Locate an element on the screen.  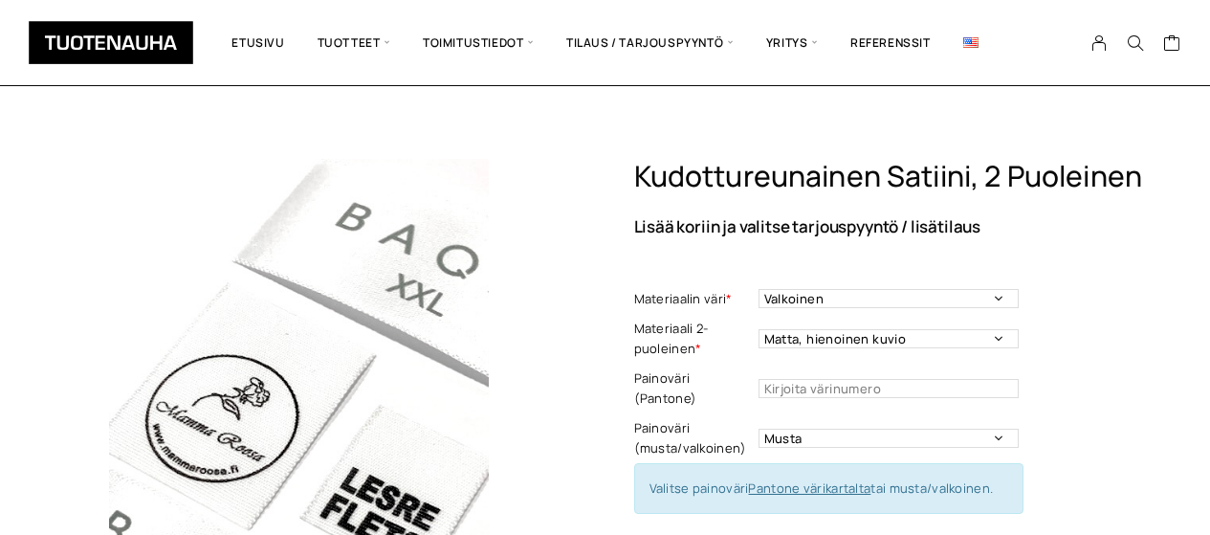
span: Valitse painoväri tai musta/valkoinen. is located at coordinates (822, 488).